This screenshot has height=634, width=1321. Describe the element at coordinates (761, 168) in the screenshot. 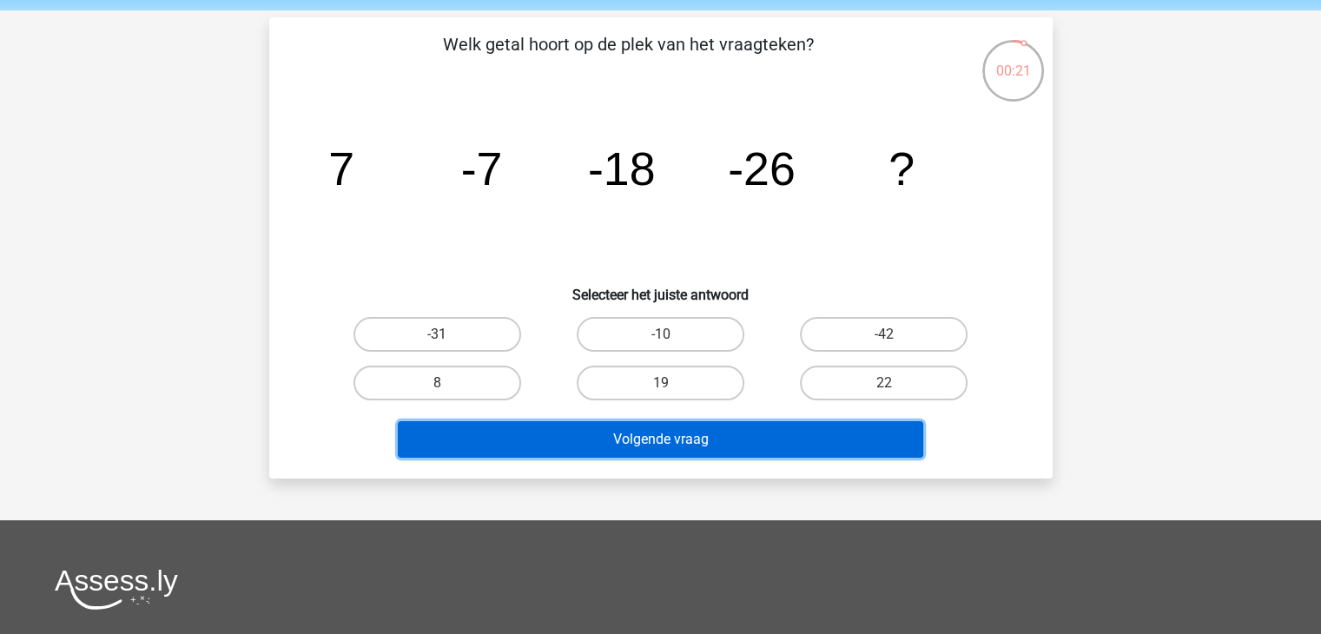

I see `tspan: -26` at that location.